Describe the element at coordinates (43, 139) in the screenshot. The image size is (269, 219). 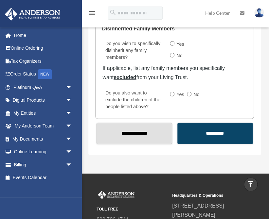
I see `a: My Documentsarrow_drop_down` at that location.